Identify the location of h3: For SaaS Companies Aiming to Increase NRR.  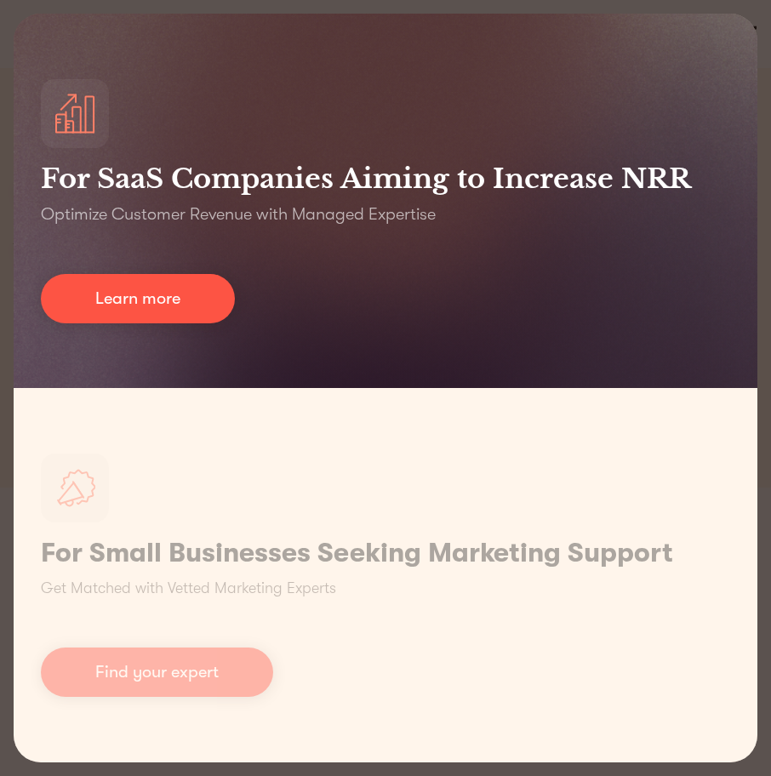
(366, 179).